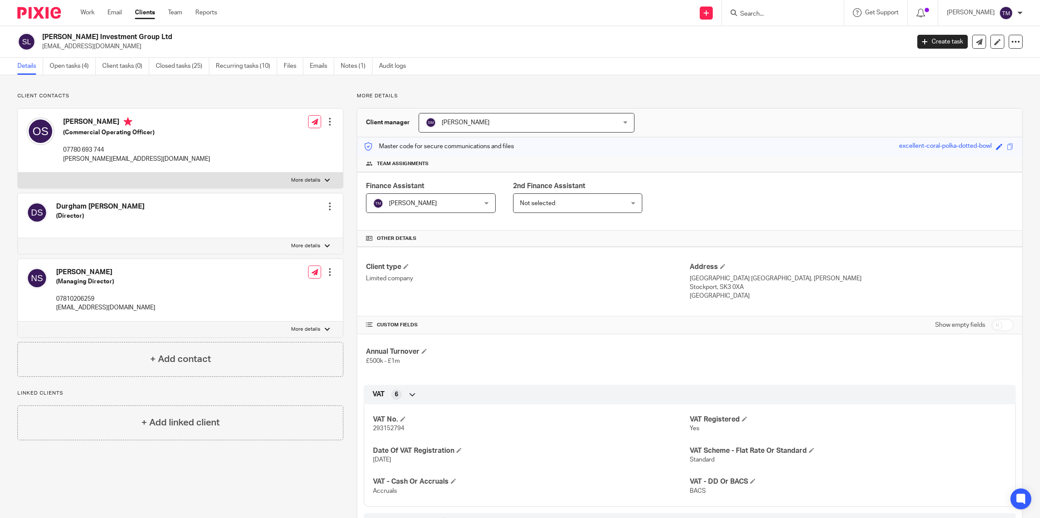  What do you see at coordinates (438, 147) in the screenshot?
I see `p: Master code for secure communications and files` at bounding box center [438, 147].